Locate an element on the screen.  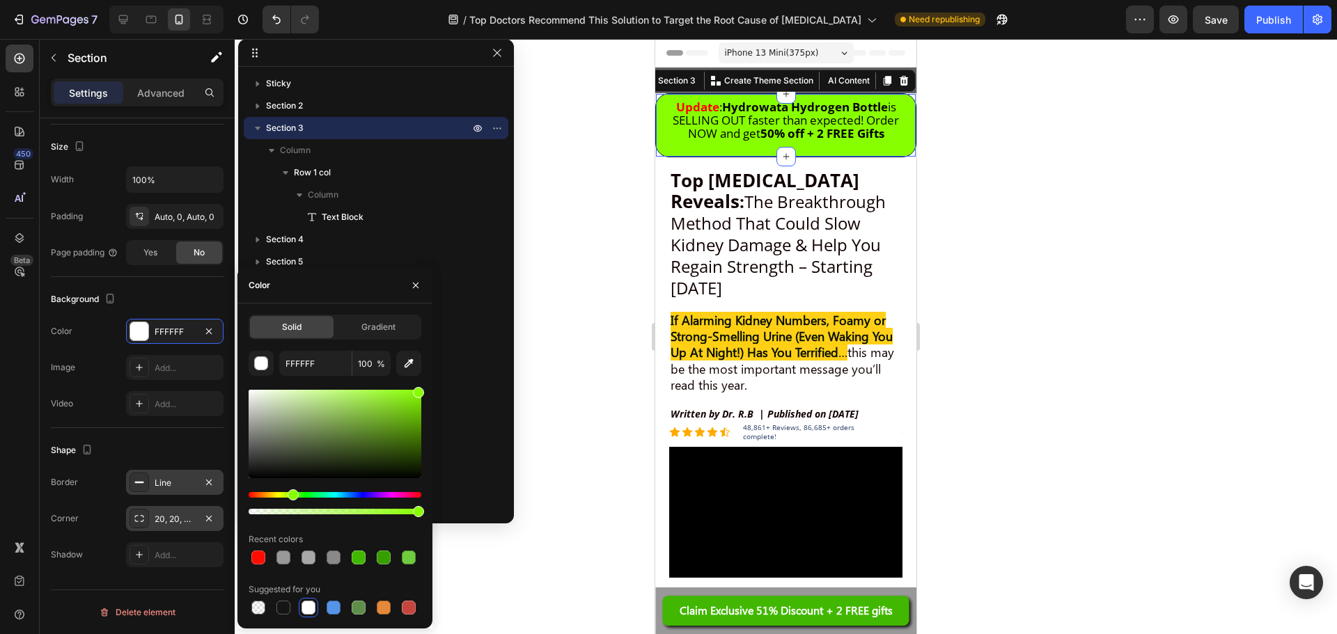
div: Suggested for you is located at coordinates (284, 590).